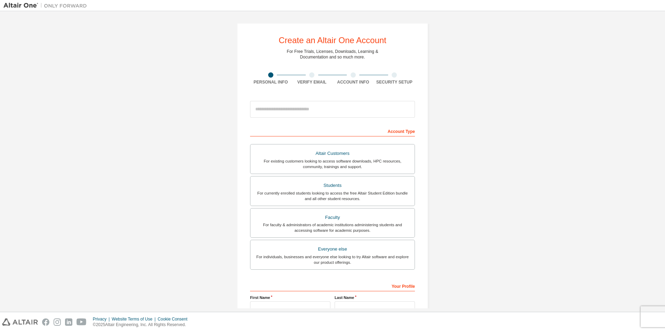  Describe the element at coordinates (332, 217) in the screenshot. I see `div: Faculty` at that location.